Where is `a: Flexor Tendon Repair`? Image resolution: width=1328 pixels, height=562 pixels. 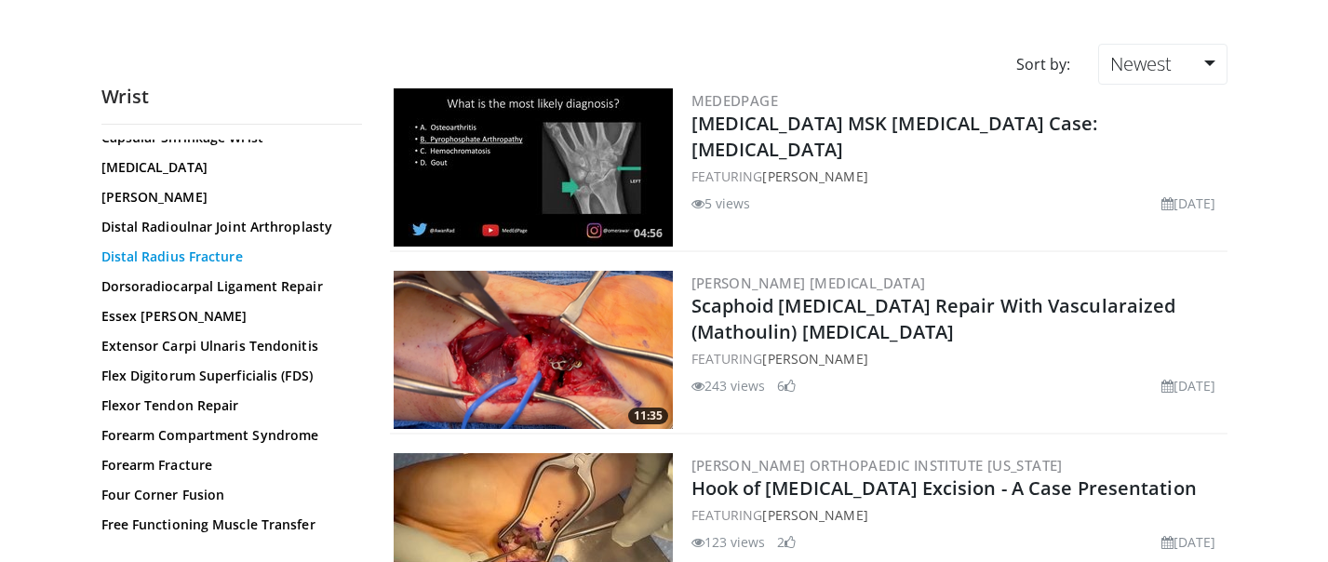 a: Flexor Tendon Repair is located at coordinates (227, 406).